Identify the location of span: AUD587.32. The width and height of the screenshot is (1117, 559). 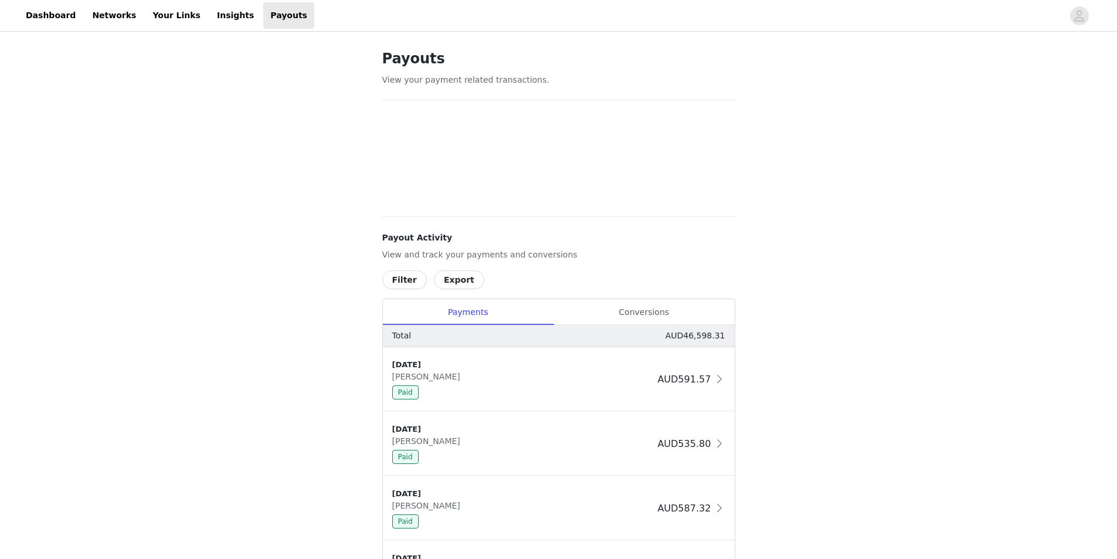
(684, 508).